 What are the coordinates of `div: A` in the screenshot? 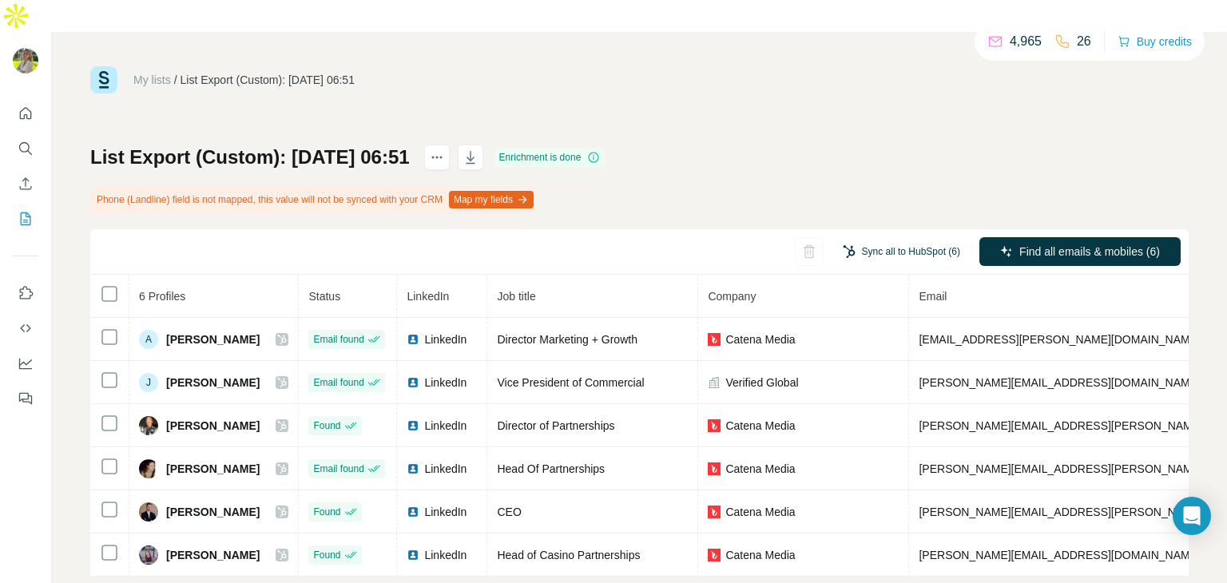 It's located at (149, 340).